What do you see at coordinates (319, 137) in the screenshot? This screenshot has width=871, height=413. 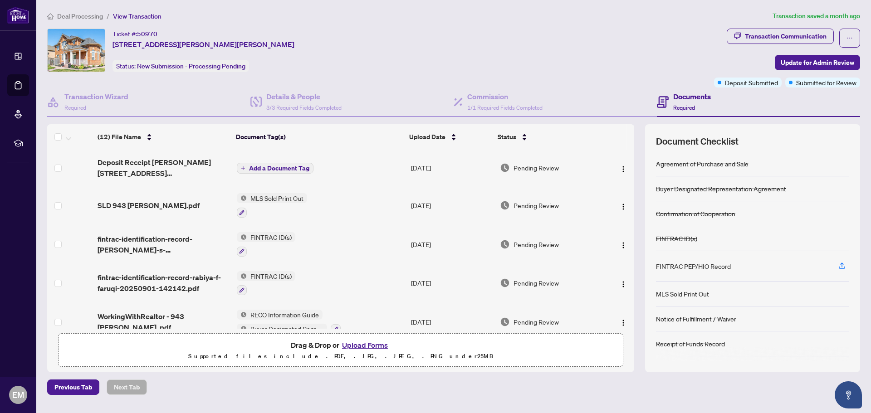 I see `th: Document Tag(s)` at bounding box center [319, 137].